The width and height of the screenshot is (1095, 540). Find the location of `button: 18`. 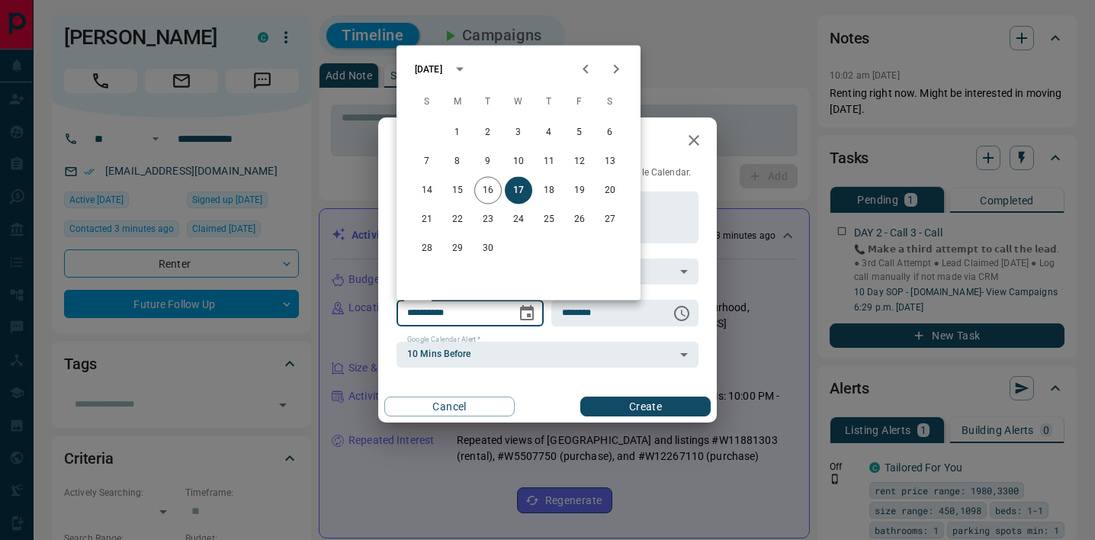

button: 18 is located at coordinates (549, 191).